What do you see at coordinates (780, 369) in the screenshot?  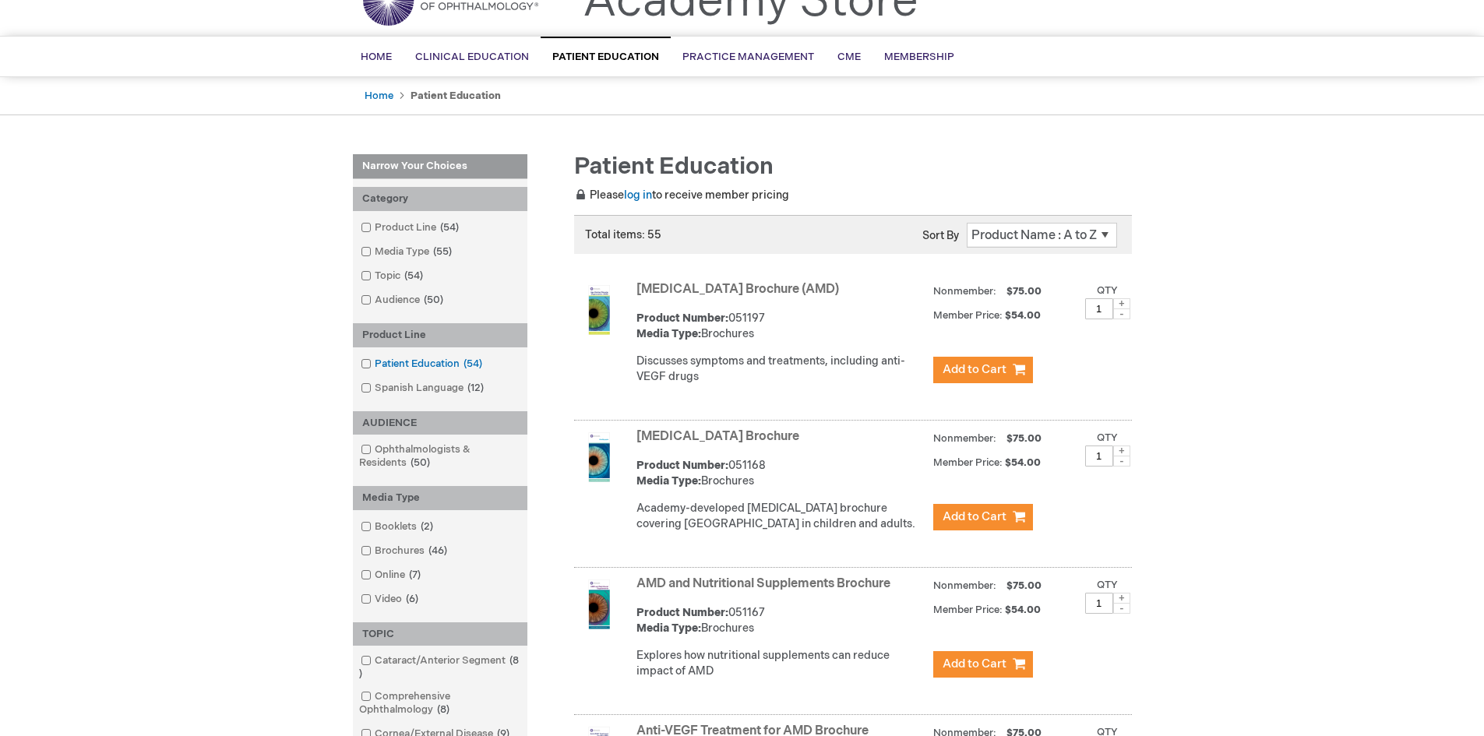 I see `p: Discusses symptoms and treatments, including anti-VEGF drugs` at bounding box center [780, 369].